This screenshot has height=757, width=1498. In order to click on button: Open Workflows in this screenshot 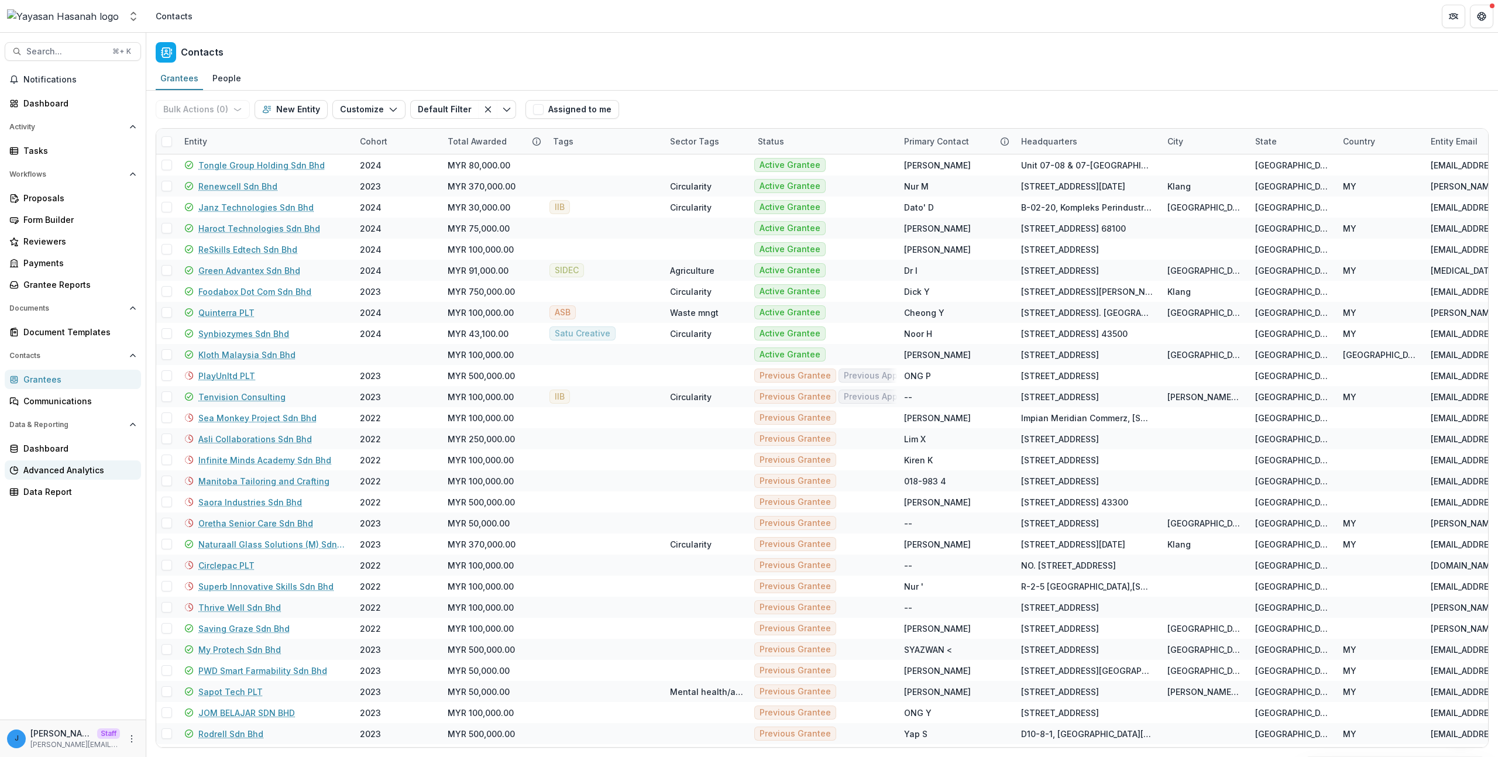, I will do `click(73, 174)`.